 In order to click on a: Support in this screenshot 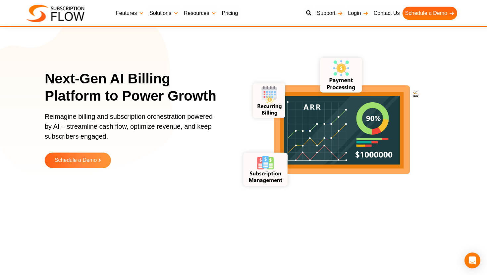, I will do `click(330, 13)`.